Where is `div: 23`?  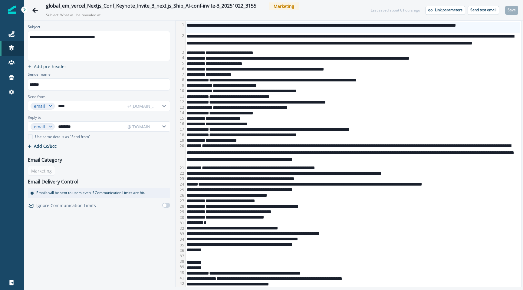 div: 23 is located at coordinates (180, 179).